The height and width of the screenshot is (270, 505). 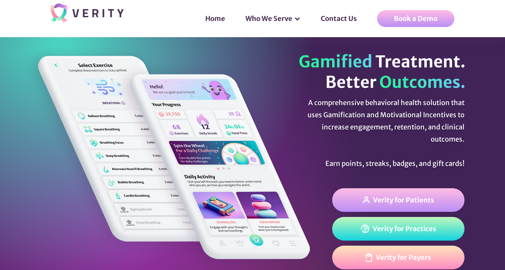 What do you see at coordinates (405, 229) in the screenshot?
I see `div: Verity for Practices` at bounding box center [405, 229].